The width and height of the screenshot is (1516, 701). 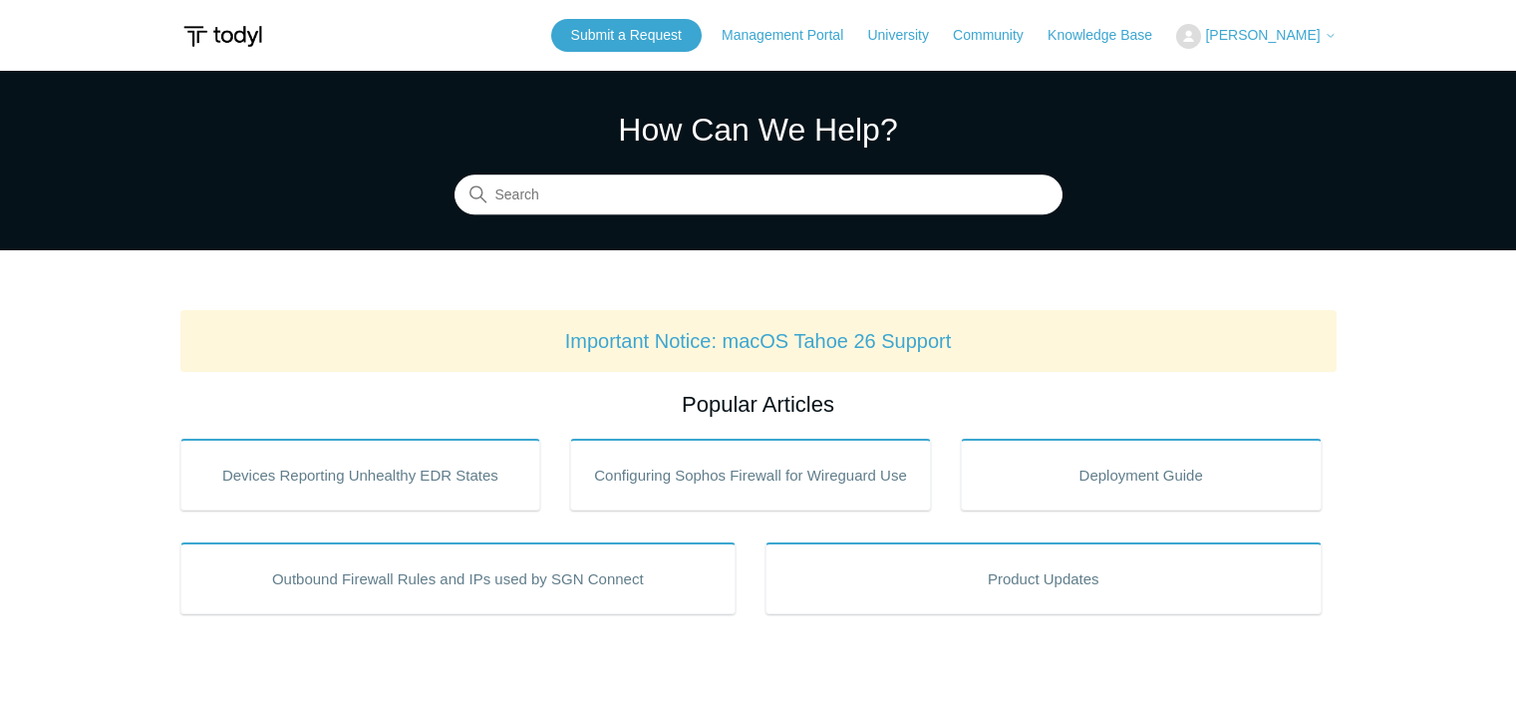 I want to click on a: Management Portal, so click(x=792, y=35).